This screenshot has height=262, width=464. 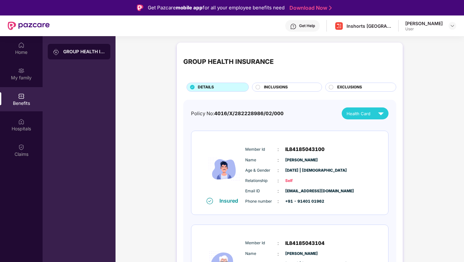 What do you see at coordinates (452, 26) in the screenshot?
I see `img: svg+xml;base64,PHN2ZyBpZD0iRHJvcGRvd24tMzJ4MzIiIHhtbG5zPSJodHRwOi8vd3d3LnczLm9yZy8yMDAwL3N2ZyIgd2...` at bounding box center [452, 26].